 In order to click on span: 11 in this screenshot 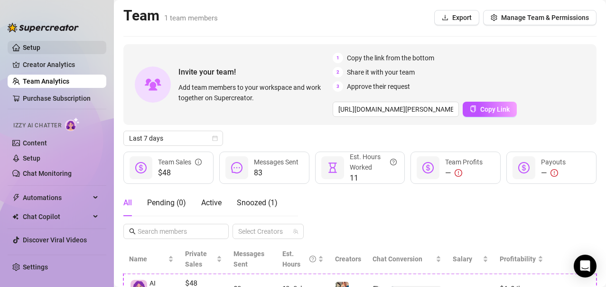, I will do `click(373, 178)`.